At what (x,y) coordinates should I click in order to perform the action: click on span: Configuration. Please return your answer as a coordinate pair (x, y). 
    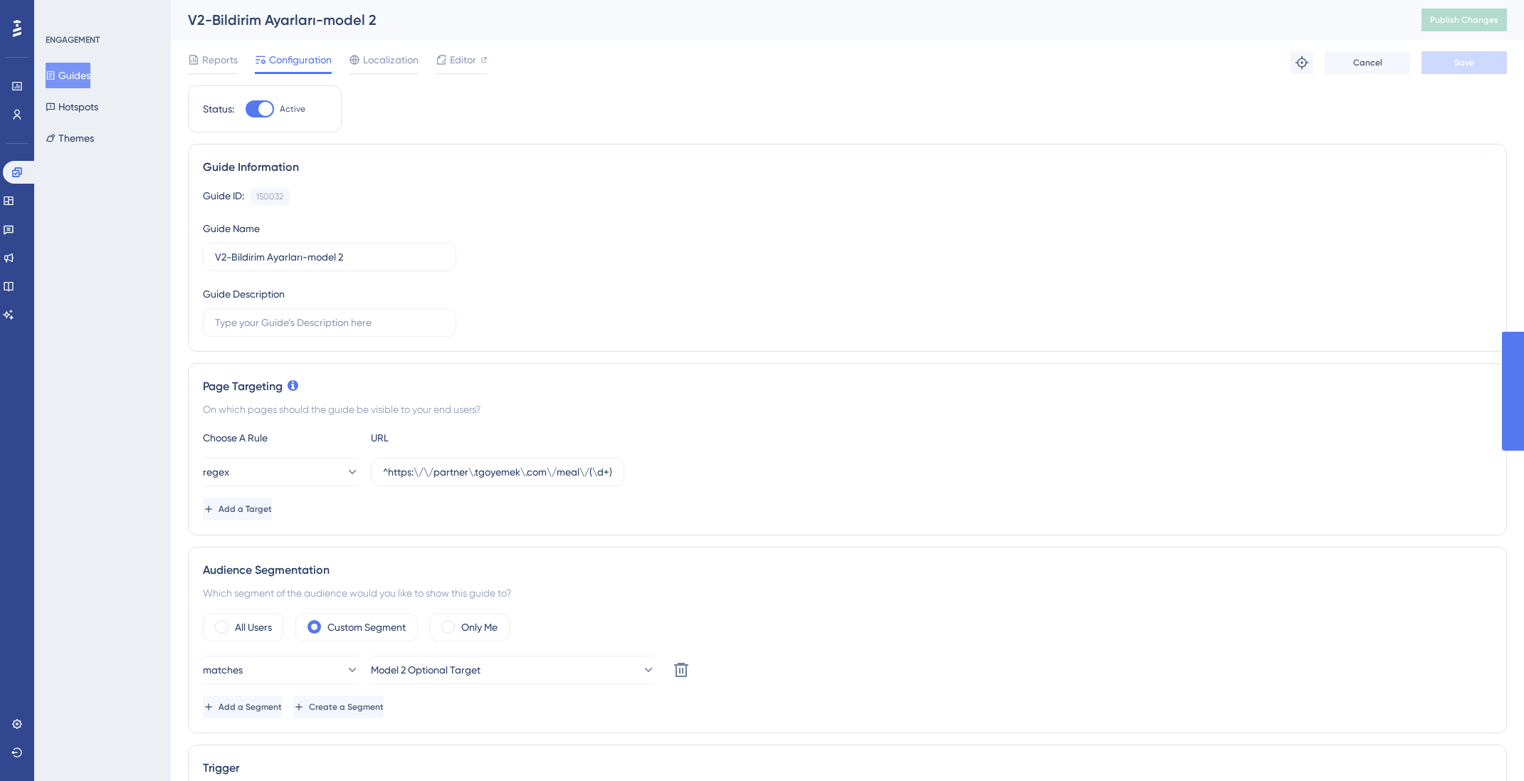
    Looking at the image, I should click on (300, 60).